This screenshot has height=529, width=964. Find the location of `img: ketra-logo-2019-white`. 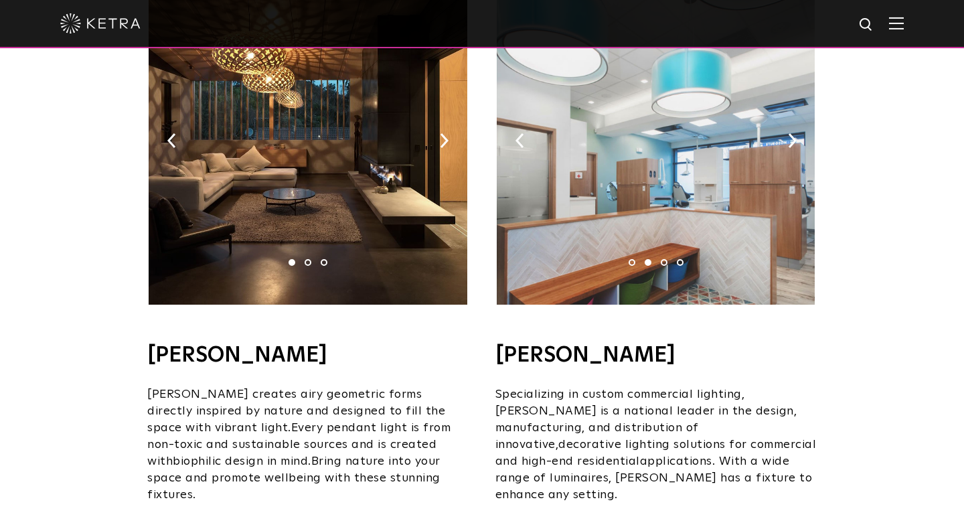

img: ketra-logo-2019-white is located at coordinates (100, 23).